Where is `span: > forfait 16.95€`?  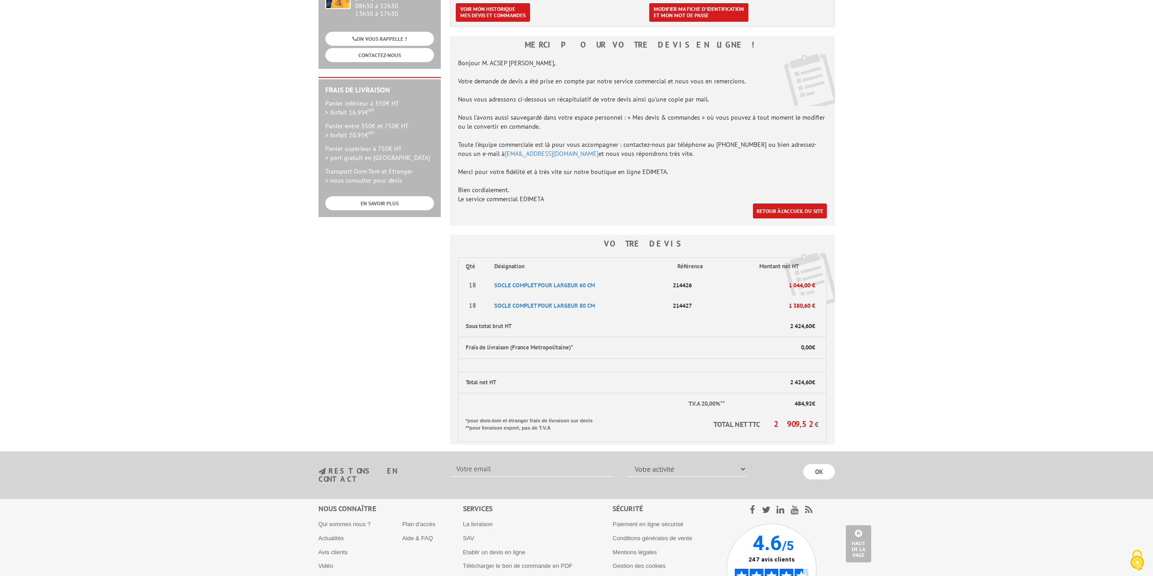
span: > forfait 16.95€ is located at coordinates (350, 112).